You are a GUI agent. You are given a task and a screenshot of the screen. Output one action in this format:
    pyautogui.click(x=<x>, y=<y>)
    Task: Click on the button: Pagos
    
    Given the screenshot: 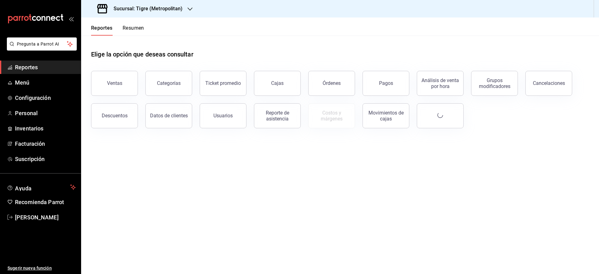 What is the action you would take?
    pyautogui.click(x=386, y=83)
    